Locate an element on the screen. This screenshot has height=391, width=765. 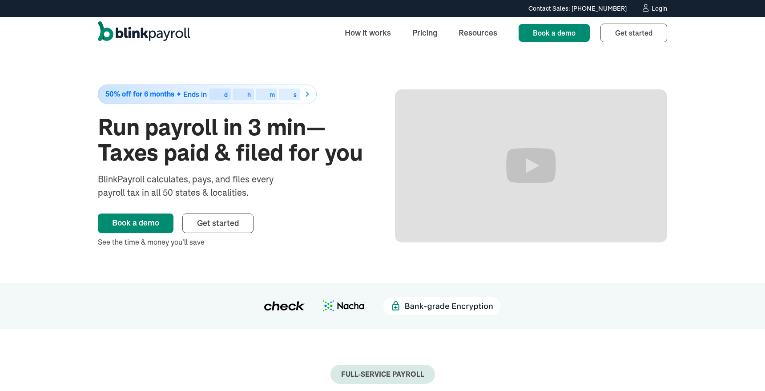
span: Book a demo is located at coordinates (555, 33).